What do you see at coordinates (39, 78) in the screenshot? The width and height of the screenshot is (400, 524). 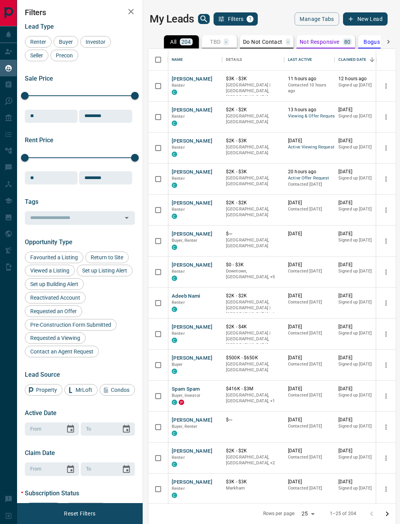 I see `span: Sale Price` at bounding box center [39, 78].